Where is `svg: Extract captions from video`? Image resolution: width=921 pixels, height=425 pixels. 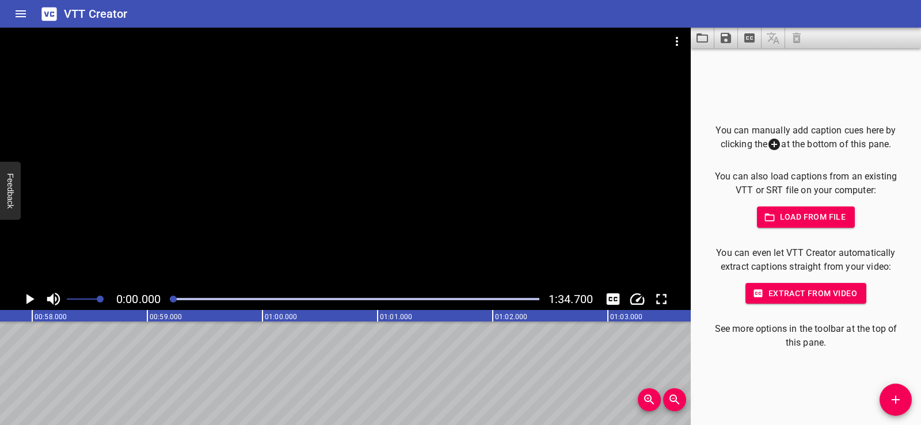 svg: Extract captions from video is located at coordinates (750, 38).